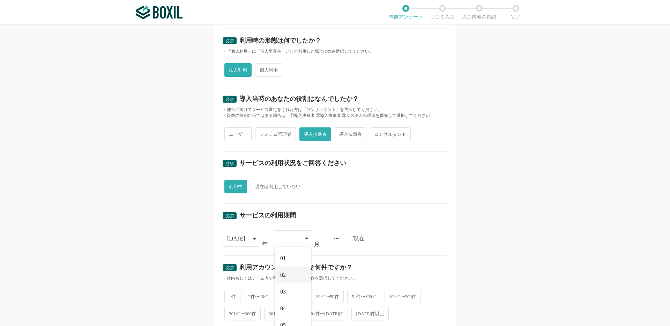  I want to click on span: 101件〜200件, so click(403, 296).